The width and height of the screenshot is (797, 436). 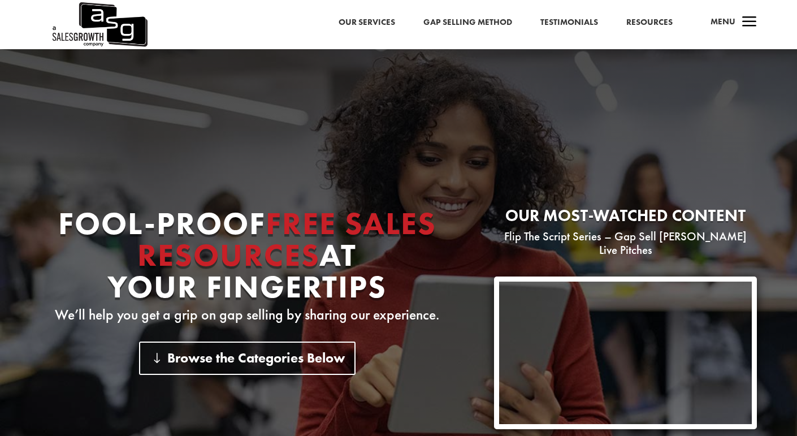 What do you see at coordinates (247, 258) in the screenshot?
I see `h1: Fool-proof At Your Fingertips` at bounding box center [247, 258].